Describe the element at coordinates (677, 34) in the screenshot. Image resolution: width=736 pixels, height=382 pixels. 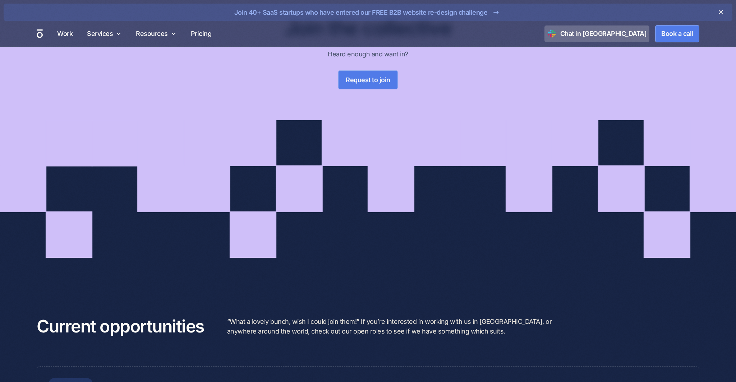
I see `a: Book a call` at that location.